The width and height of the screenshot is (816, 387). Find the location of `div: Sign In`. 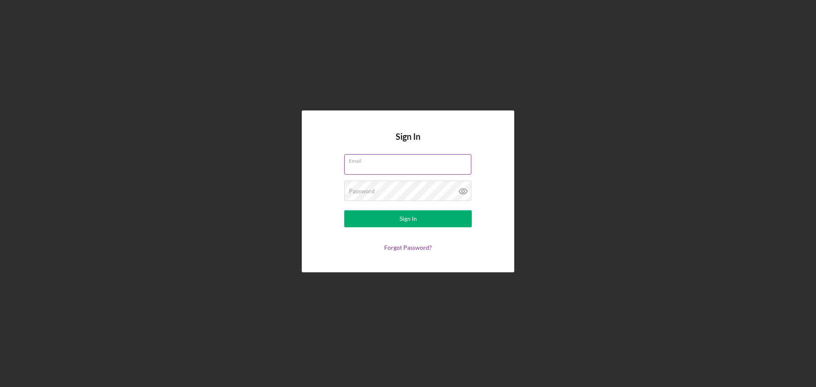

div: Sign In is located at coordinates (408, 219).